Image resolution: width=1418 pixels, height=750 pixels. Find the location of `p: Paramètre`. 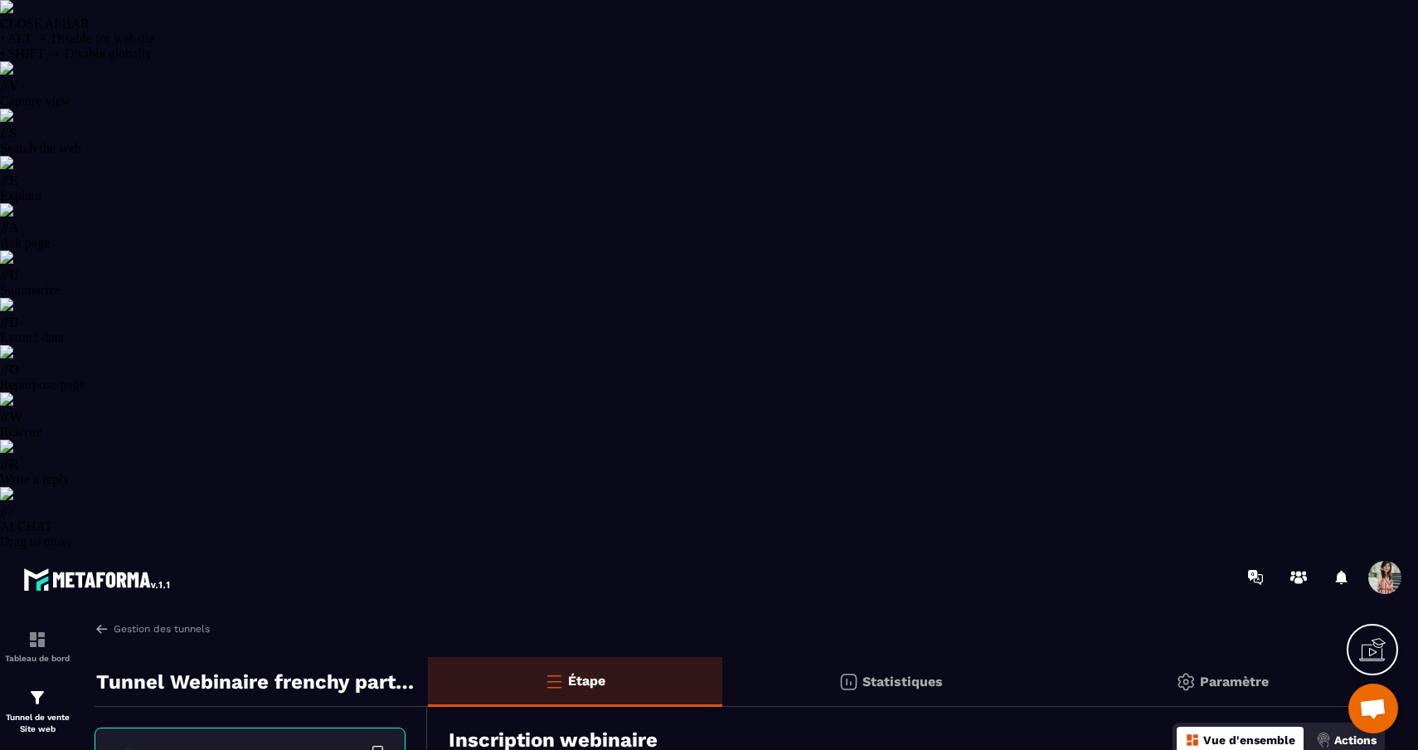

p: Paramètre is located at coordinates (1234, 681).